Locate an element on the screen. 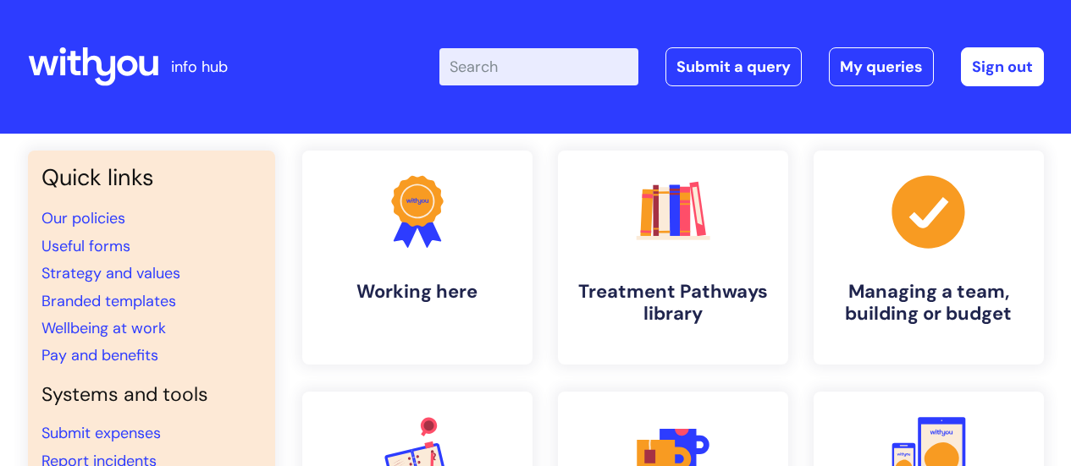 This screenshot has height=466, width=1071. a: Our policies is located at coordinates (83, 218).